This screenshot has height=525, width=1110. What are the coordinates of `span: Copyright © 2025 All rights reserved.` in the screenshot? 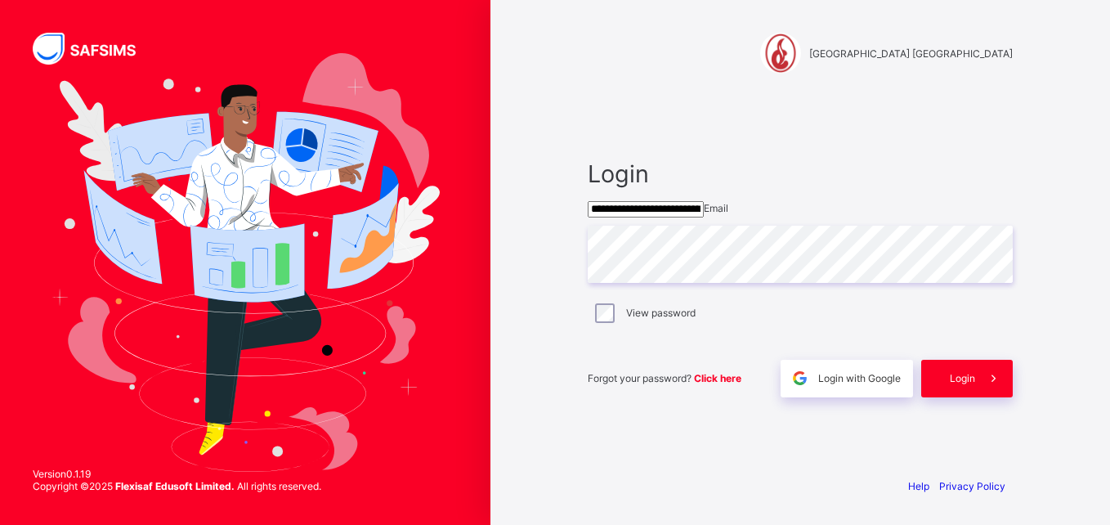 It's located at (177, 486).